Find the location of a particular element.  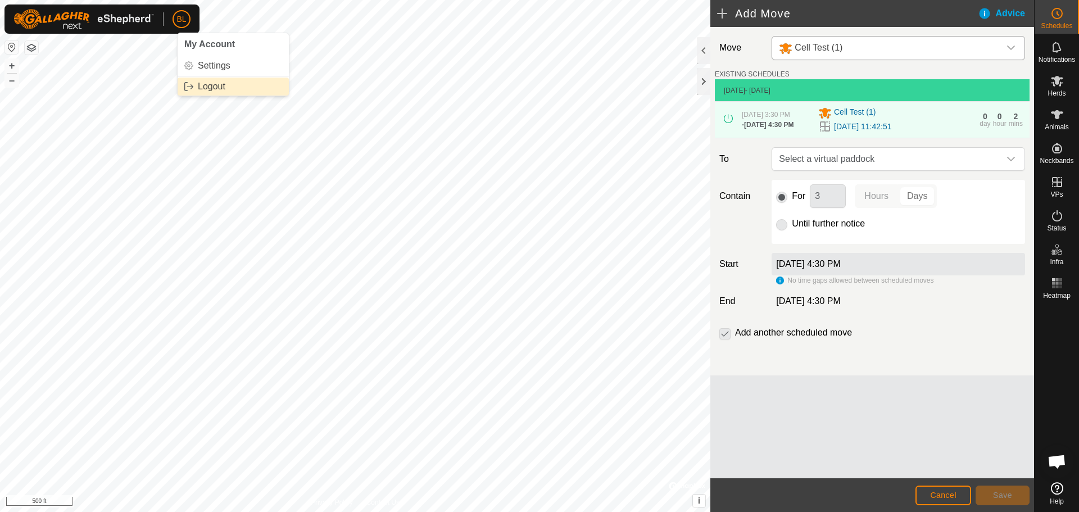

label: Contain is located at coordinates (740, 196).